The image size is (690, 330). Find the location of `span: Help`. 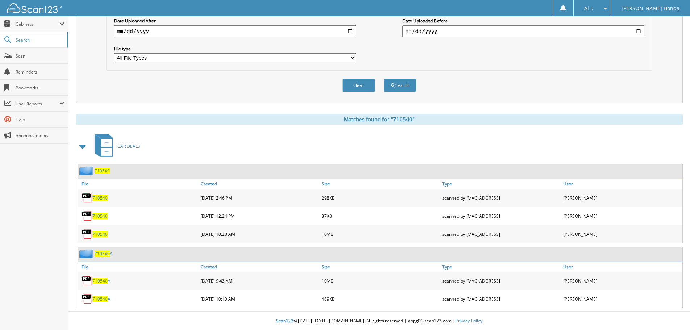

span: Help is located at coordinates (40, 120).